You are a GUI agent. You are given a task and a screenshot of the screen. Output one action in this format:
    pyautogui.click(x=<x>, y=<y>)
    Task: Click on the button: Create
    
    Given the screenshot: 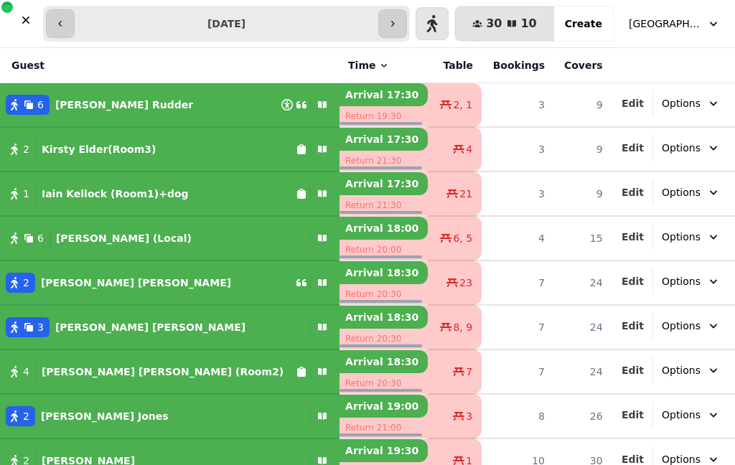 What is the action you would take?
    pyautogui.click(x=583, y=24)
    